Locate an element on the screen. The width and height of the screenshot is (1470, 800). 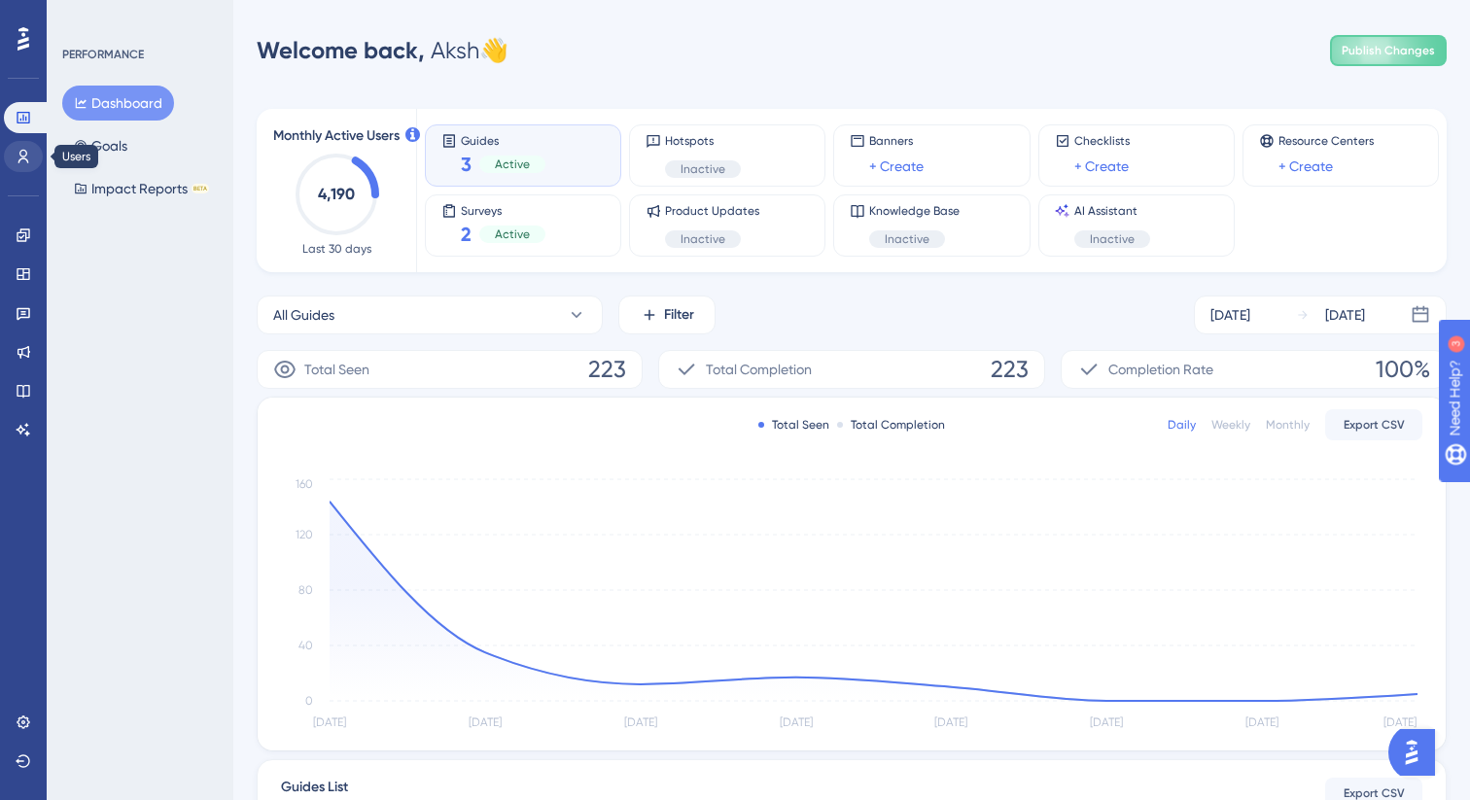
div: Aksh 👋 is located at coordinates (382, 51).